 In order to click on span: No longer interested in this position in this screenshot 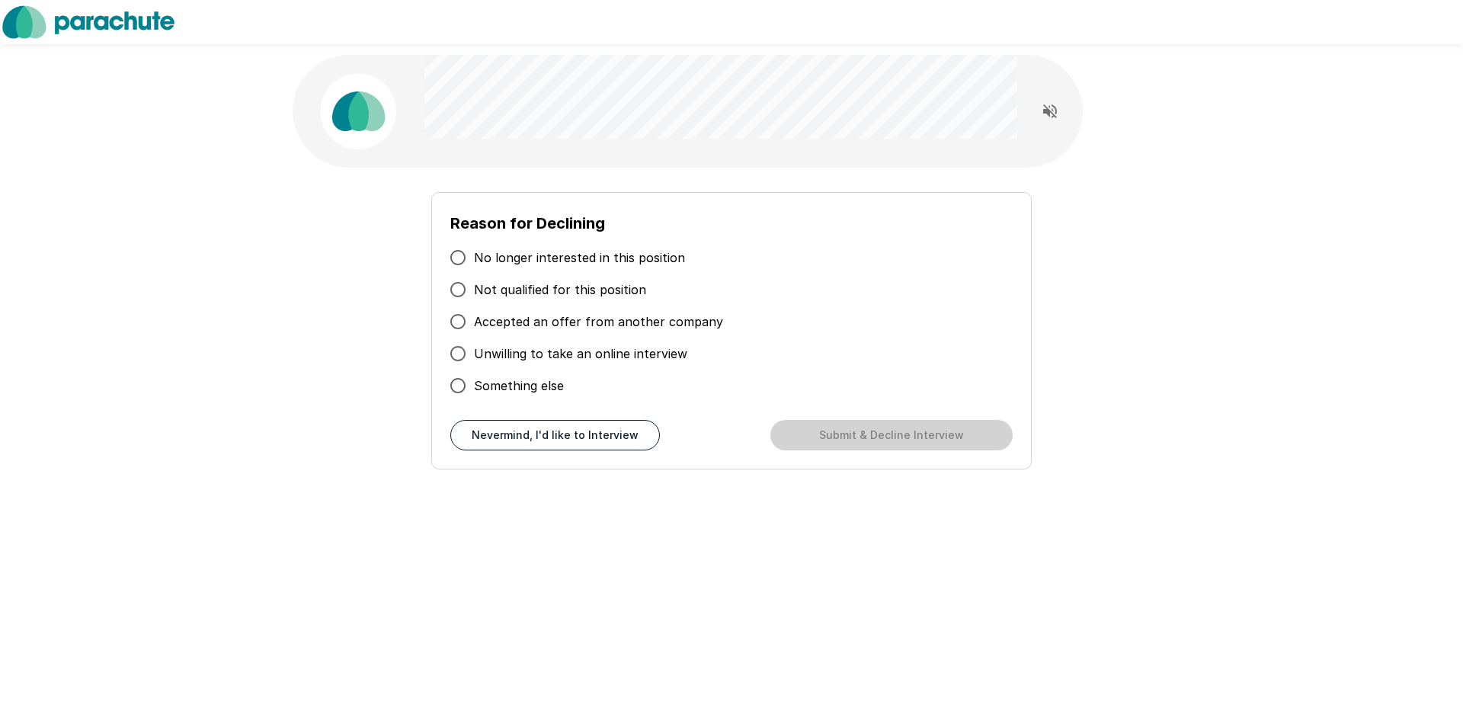, I will do `click(579, 258)`.